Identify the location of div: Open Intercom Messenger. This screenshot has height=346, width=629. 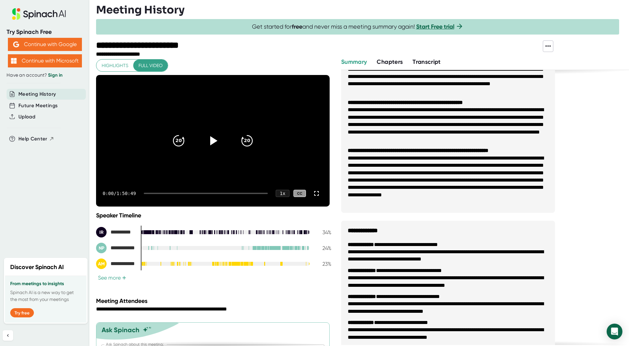
(615, 332).